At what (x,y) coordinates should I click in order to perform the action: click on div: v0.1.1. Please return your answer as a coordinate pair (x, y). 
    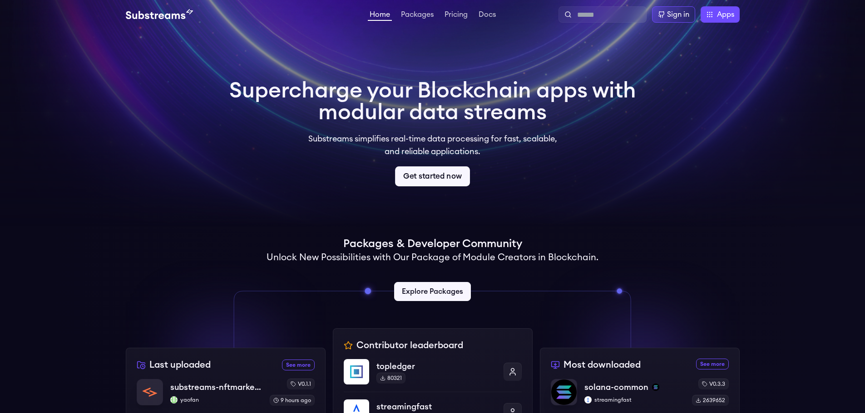
    Looking at the image, I should click on (300, 384).